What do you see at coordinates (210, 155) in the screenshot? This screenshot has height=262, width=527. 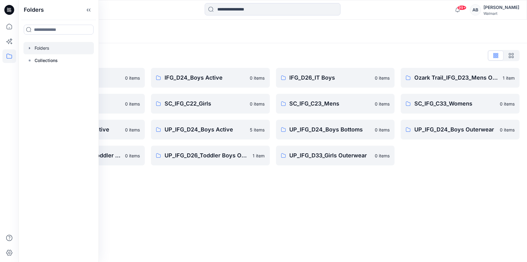 I see `a: UP_IFG_D26_Toddler Boys Outerwear1 item` at bounding box center [210, 155].